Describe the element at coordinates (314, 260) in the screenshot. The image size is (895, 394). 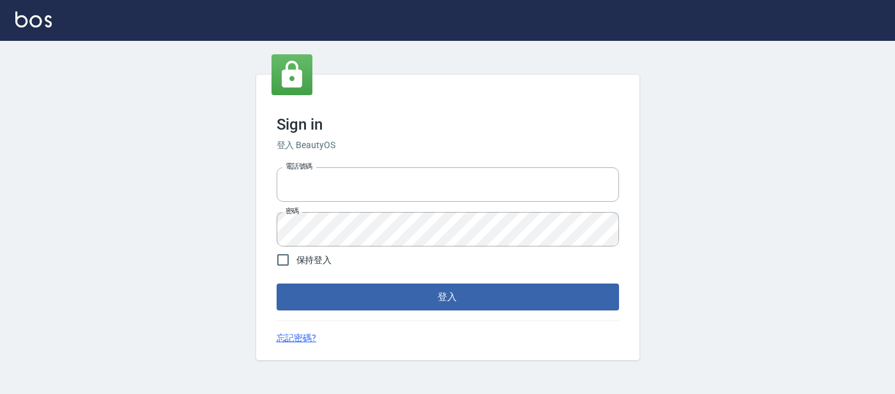
I see `span: 保持登入` at that location.